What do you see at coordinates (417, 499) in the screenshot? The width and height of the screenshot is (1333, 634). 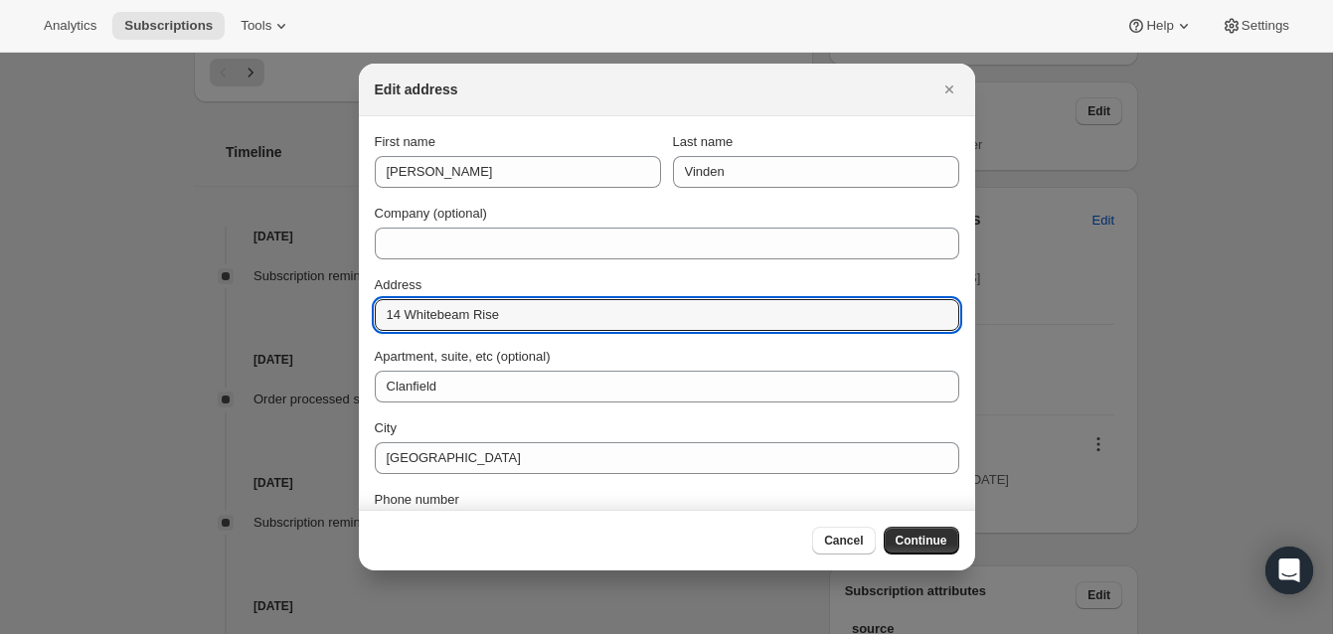 I see `span: Phone number` at bounding box center [417, 499].